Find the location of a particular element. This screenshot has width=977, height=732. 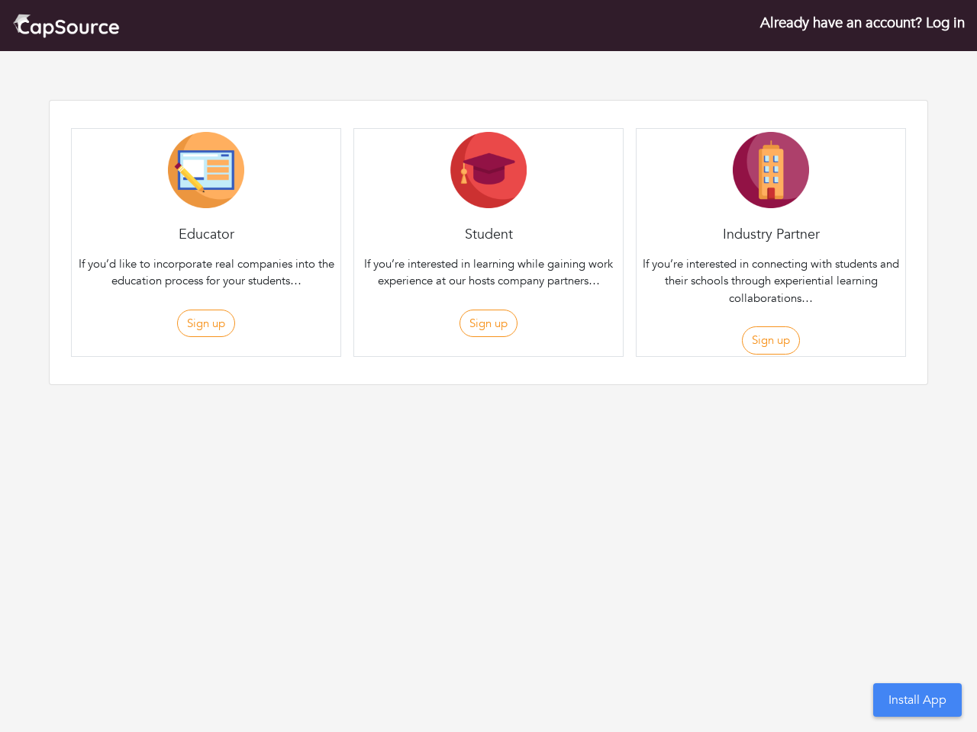

img: Educator-Icon-31d5a1e457ca3f5474c6b92ab10a5d5101c9f8fbafba7b88091835f1a8db102f.png is located at coordinates (206, 170).